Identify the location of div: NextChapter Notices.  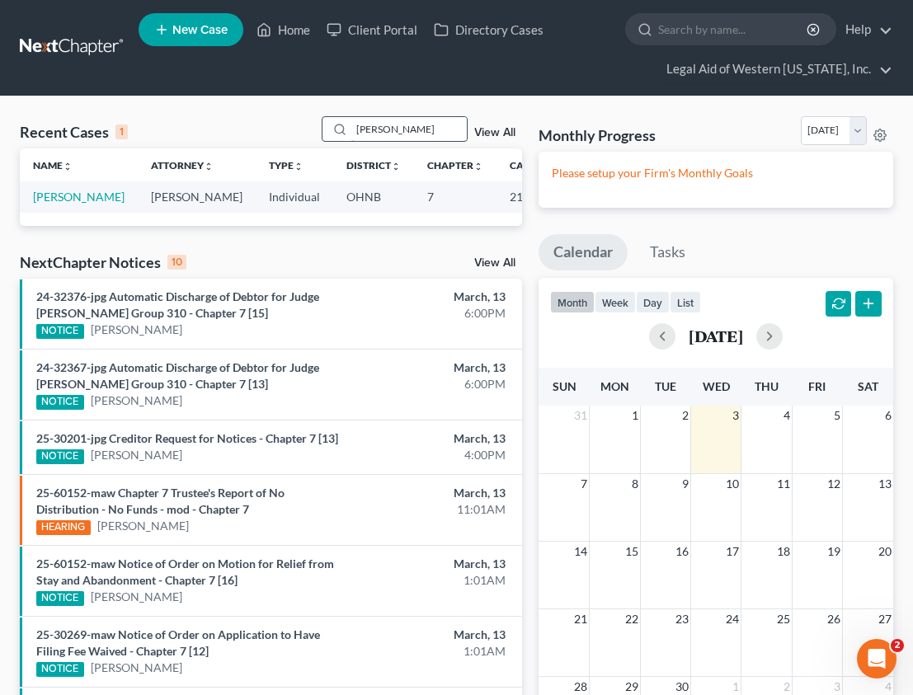
(103, 262).